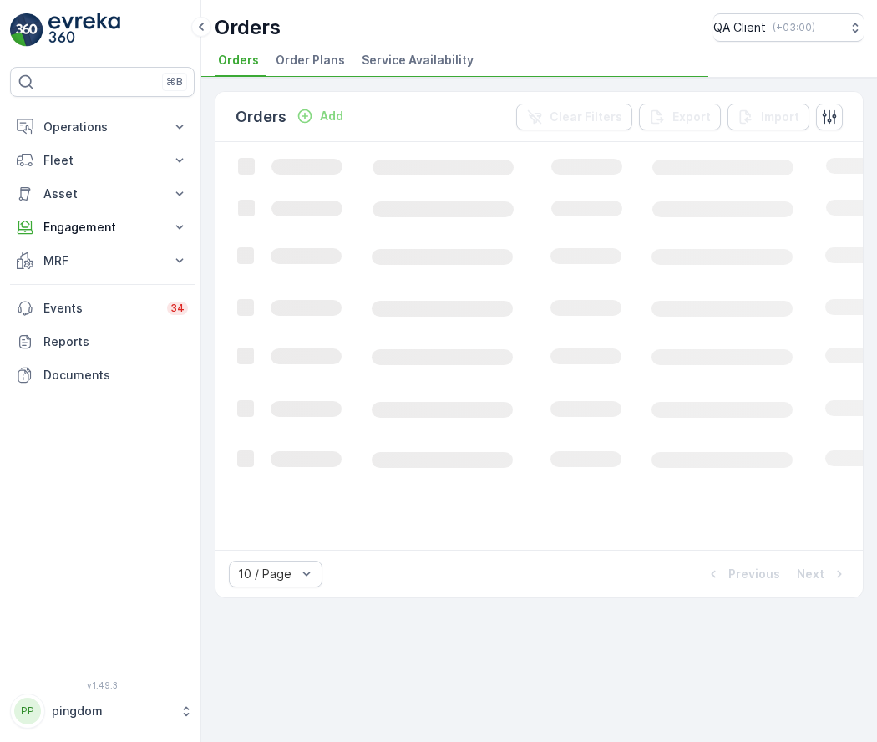 The width and height of the screenshot is (877, 742). Describe the element at coordinates (102, 160) in the screenshot. I see `button: Fleet` at that location.